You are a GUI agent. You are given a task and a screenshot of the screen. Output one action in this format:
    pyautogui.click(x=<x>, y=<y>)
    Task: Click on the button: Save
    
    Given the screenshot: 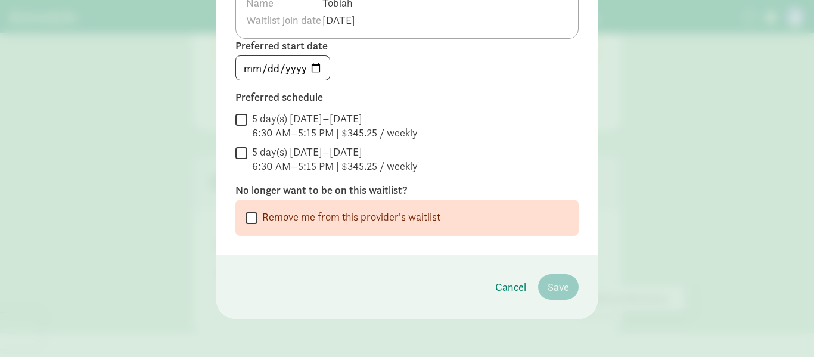 What is the action you would take?
    pyautogui.click(x=558, y=287)
    